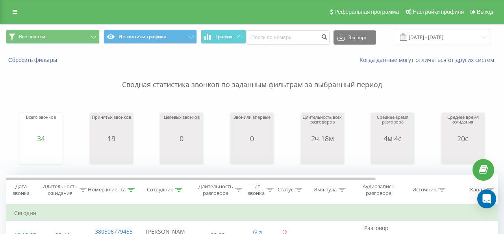 This screenshot has width=504, height=234. I want to click on div: Тип звонка, so click(256, 189).